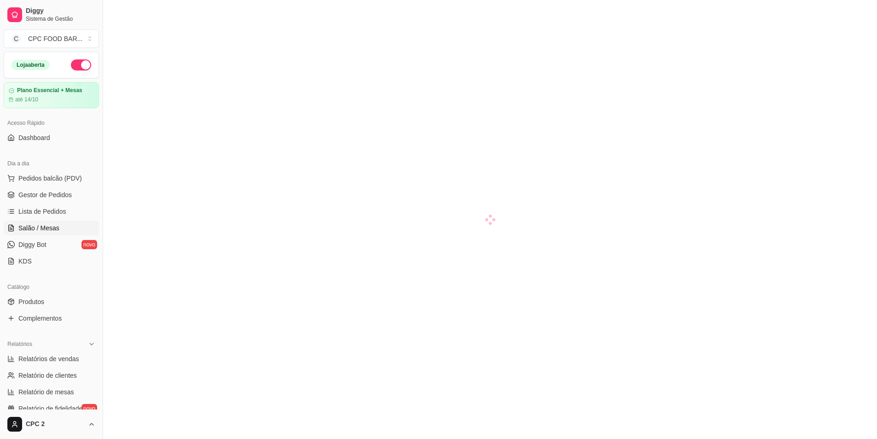 The height and width of the screenshot is (439, 877). I want to click on a: Plano Essencial + Mesasaté 14/10, so click(51, 95).